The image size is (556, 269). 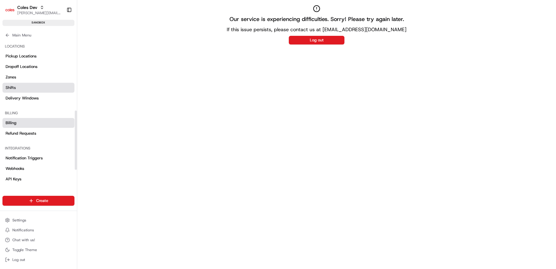 I want to click on a: 💻API Documentation, so click(x=76, y=124).